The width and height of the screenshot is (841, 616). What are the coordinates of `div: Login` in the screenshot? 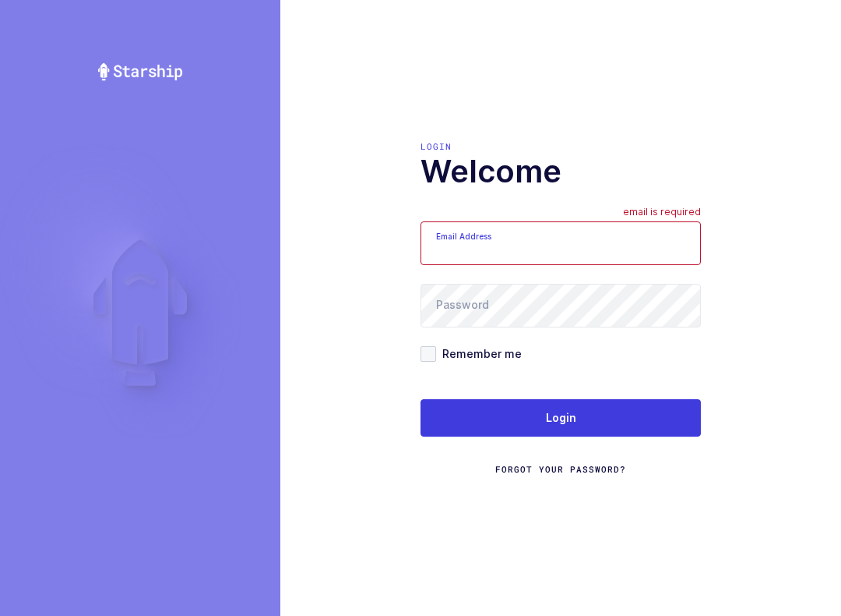 It's located at (561, 146).